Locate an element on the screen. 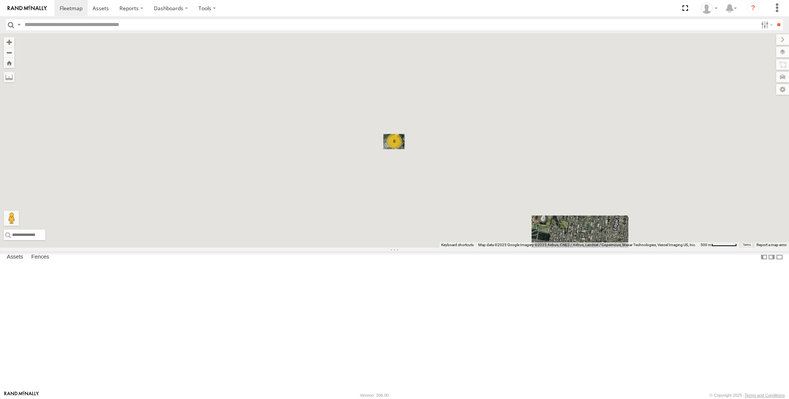 This screenshot has height=399, width=789. div: Quang MAC is located at coordinates (709, 8).